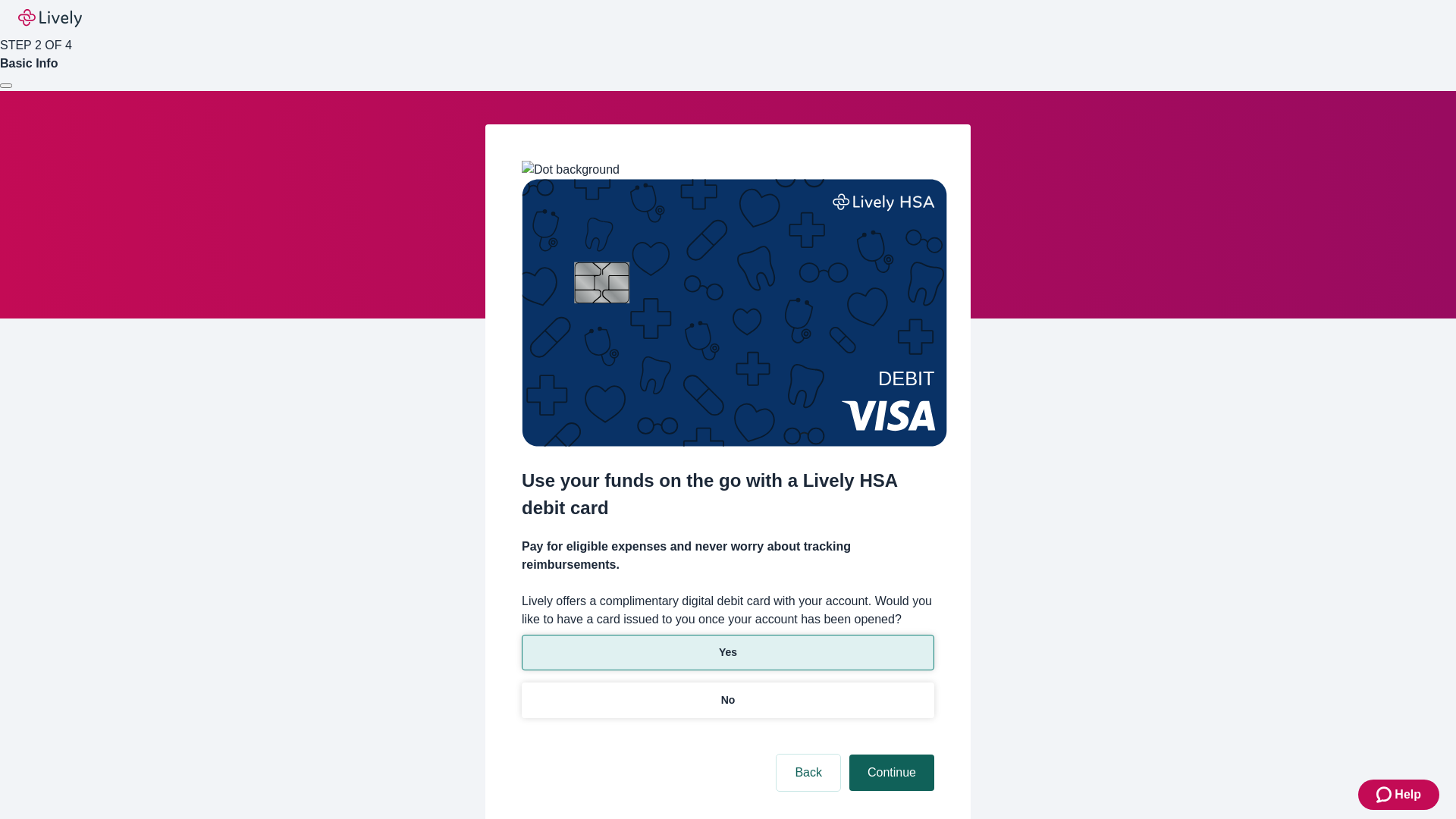  What do you see at coordinates (728, 700) in the screenshot?
I see `p: No` at bounding box center [728, 700].